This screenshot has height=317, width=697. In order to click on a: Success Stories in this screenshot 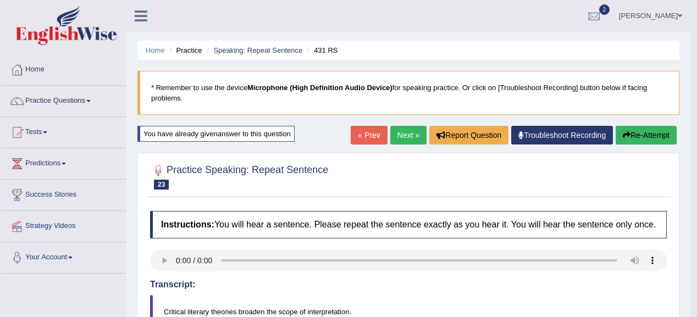, I will do `click(63, 194)`.